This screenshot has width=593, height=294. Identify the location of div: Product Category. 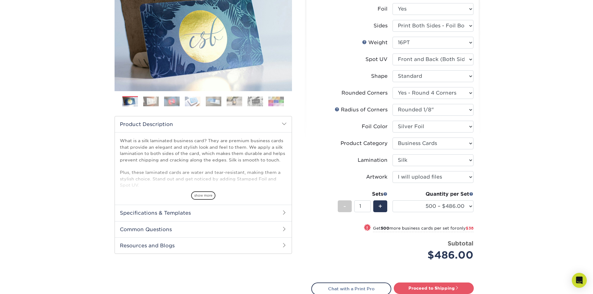
(364, 144).